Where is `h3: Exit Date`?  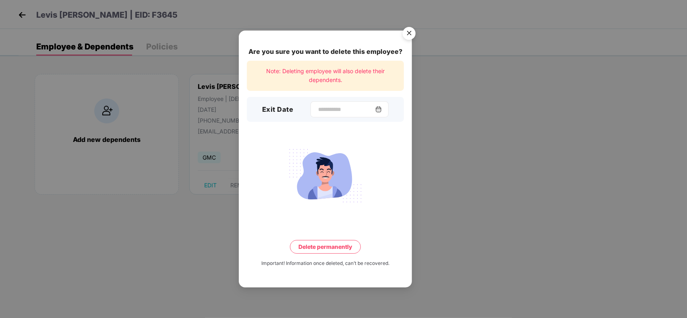
h3: Exit Date is located at coordinates (278, 110).